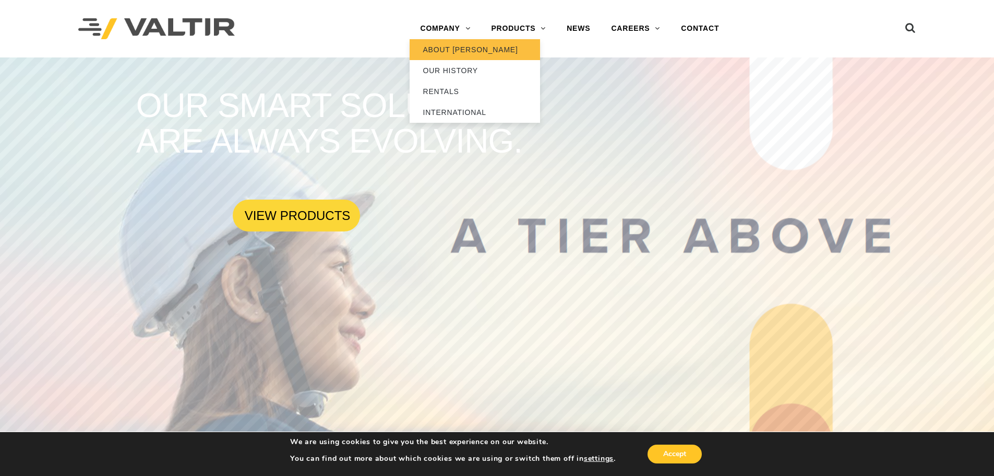 This screenshot has height=476, width=994. What do you see at coordinates (475, 70) in the screenshot?
I see `a: OUR HISTORY` at bounding box center [475, 70].